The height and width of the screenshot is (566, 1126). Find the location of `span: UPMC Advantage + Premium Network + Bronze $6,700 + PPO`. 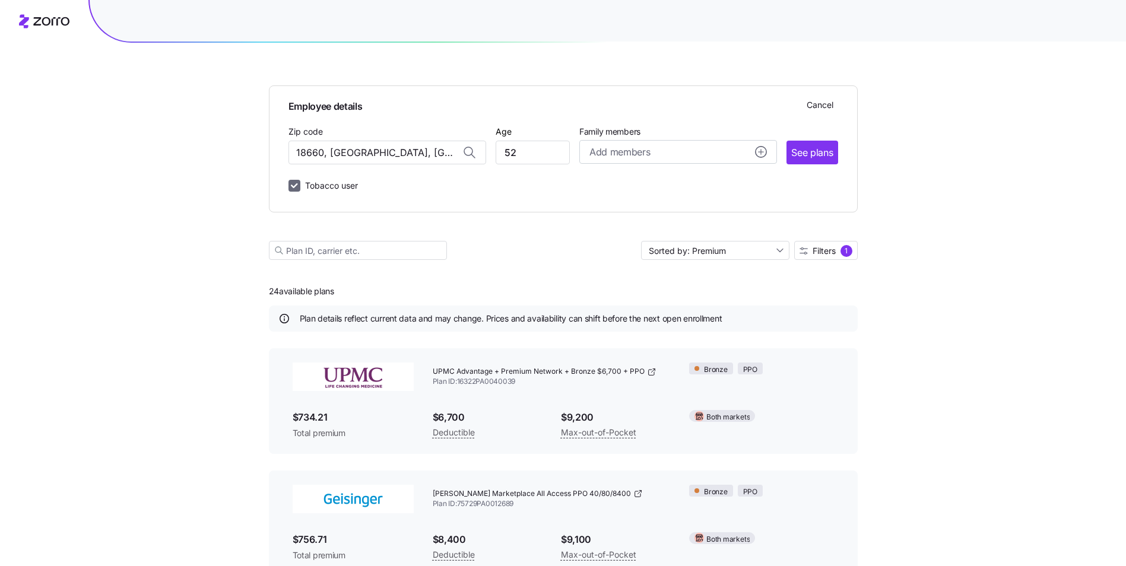

span: UPMC Advantage + Premium Network + Bronze $6,700 + PPO is located at coordinates (538, 372).